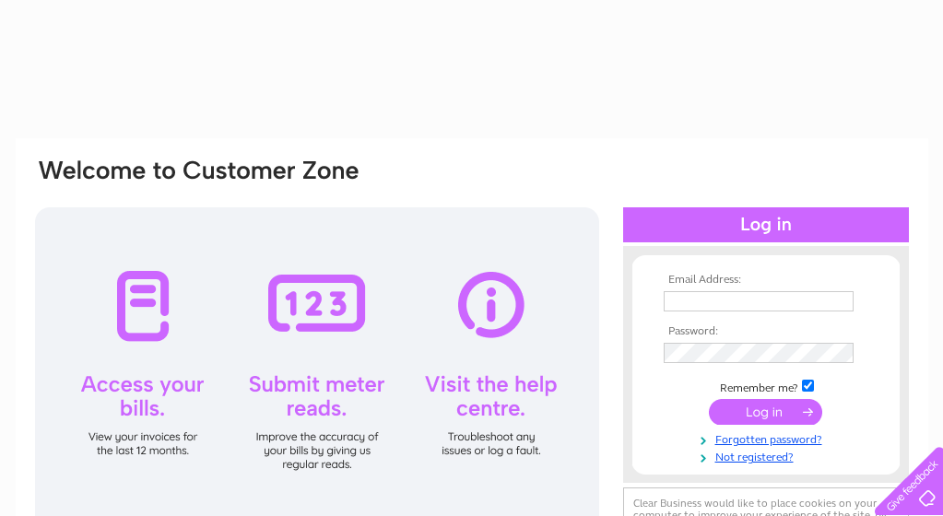 Image resolution: width=943 pixels, height=516 pixels. What do you see at coordinates (768, 456) in the screenshot?
I see `a: Not registered?` at bounding box center [768, 456].